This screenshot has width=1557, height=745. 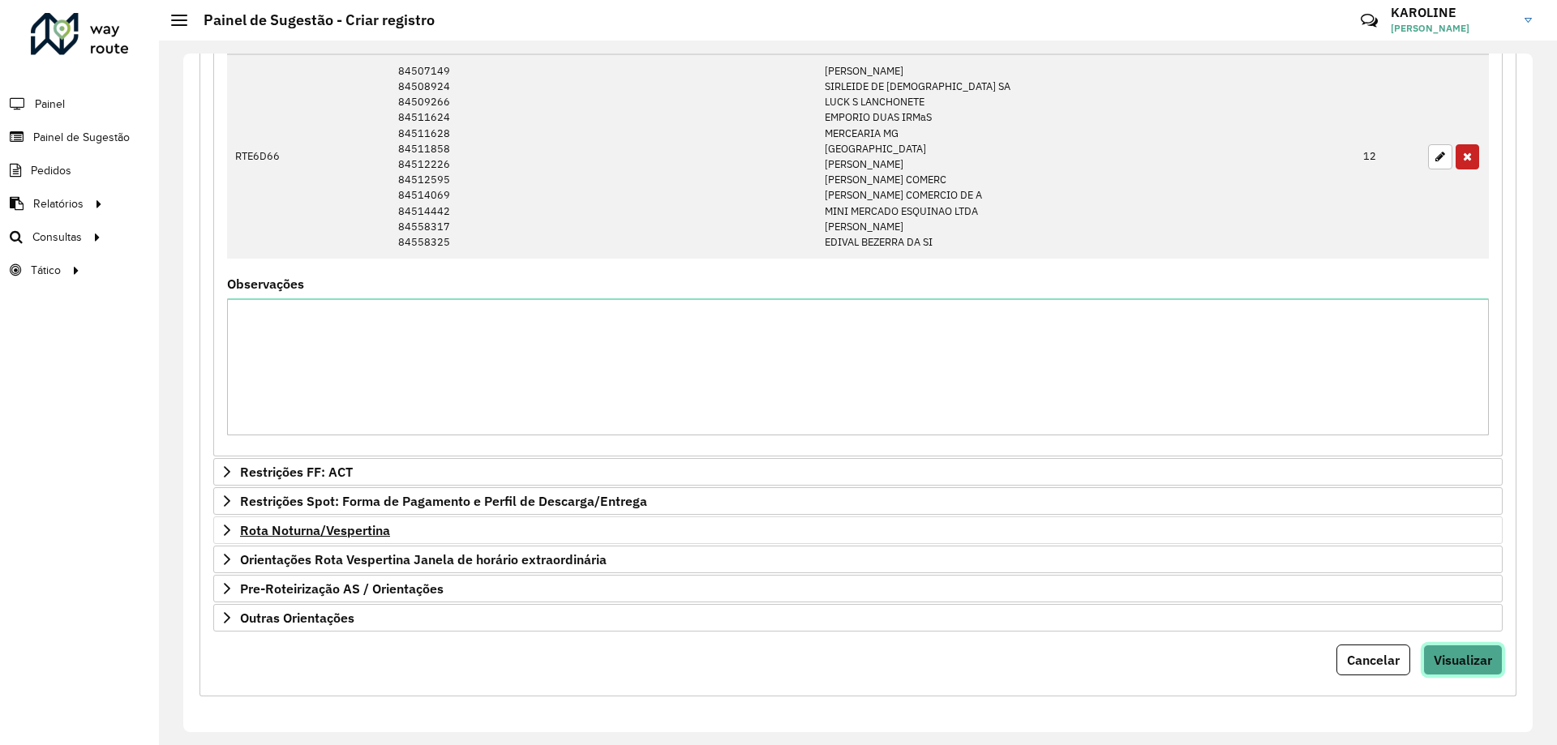 What do you see at coordinates (308, 156) in the screenshot?
I see `td: RTE6D66` at bounding box center [308, 156].